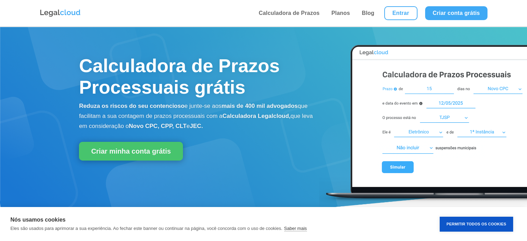 The height and width of the screenshot is (241, 527). Describe the element at coordinates (256, 116) in the screenshot. I see `b: Calculadora Legalcloud,` at that location.